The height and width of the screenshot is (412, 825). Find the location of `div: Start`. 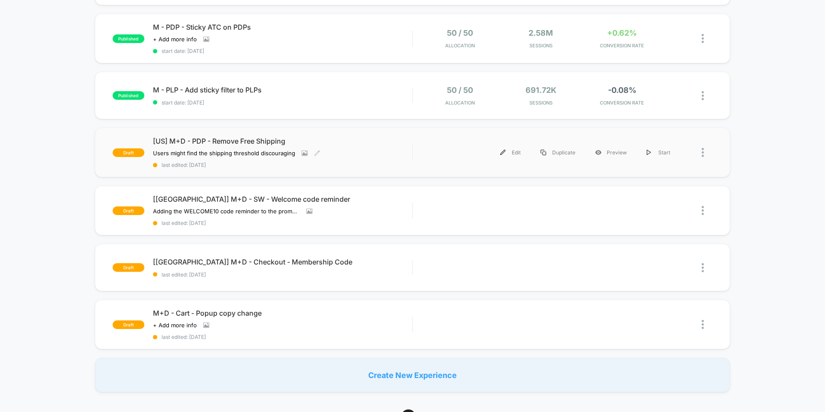

div: Start is located at coordinates (659, 152).